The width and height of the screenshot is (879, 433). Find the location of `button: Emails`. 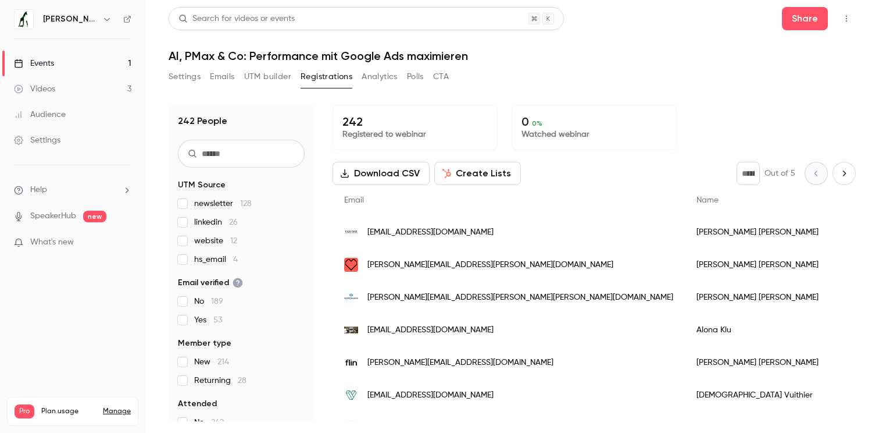

button: Emails is located at coordinates (222, 77).